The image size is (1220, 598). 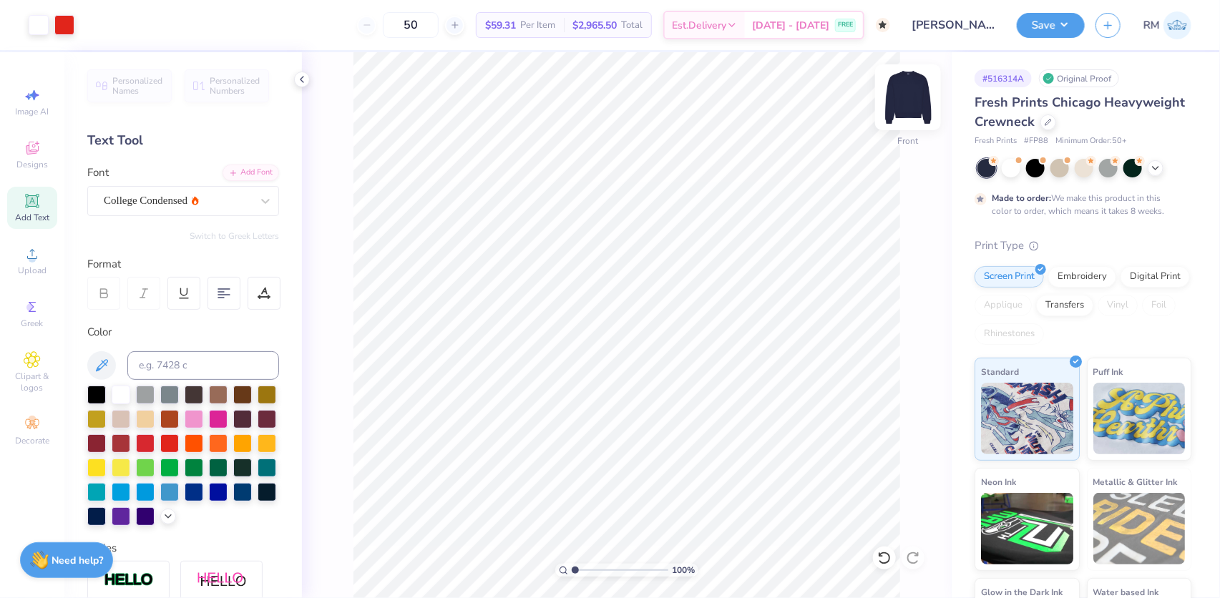 What do you see at coordinates (953, 25) in the screenshot?
I see `input: Untitled Design` at bounding box center [953, 25].